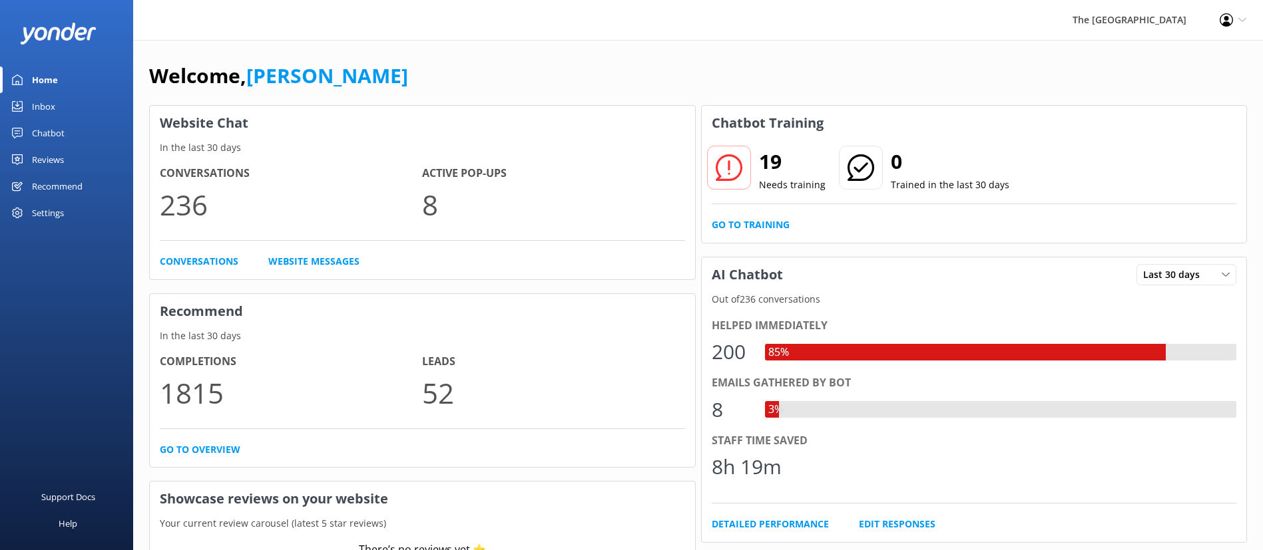 The width and height of the screenshot is (1263, 550). Describe the element at coordinates (68, 497) in the screenshot. I see `div: Support Docs` at that location.